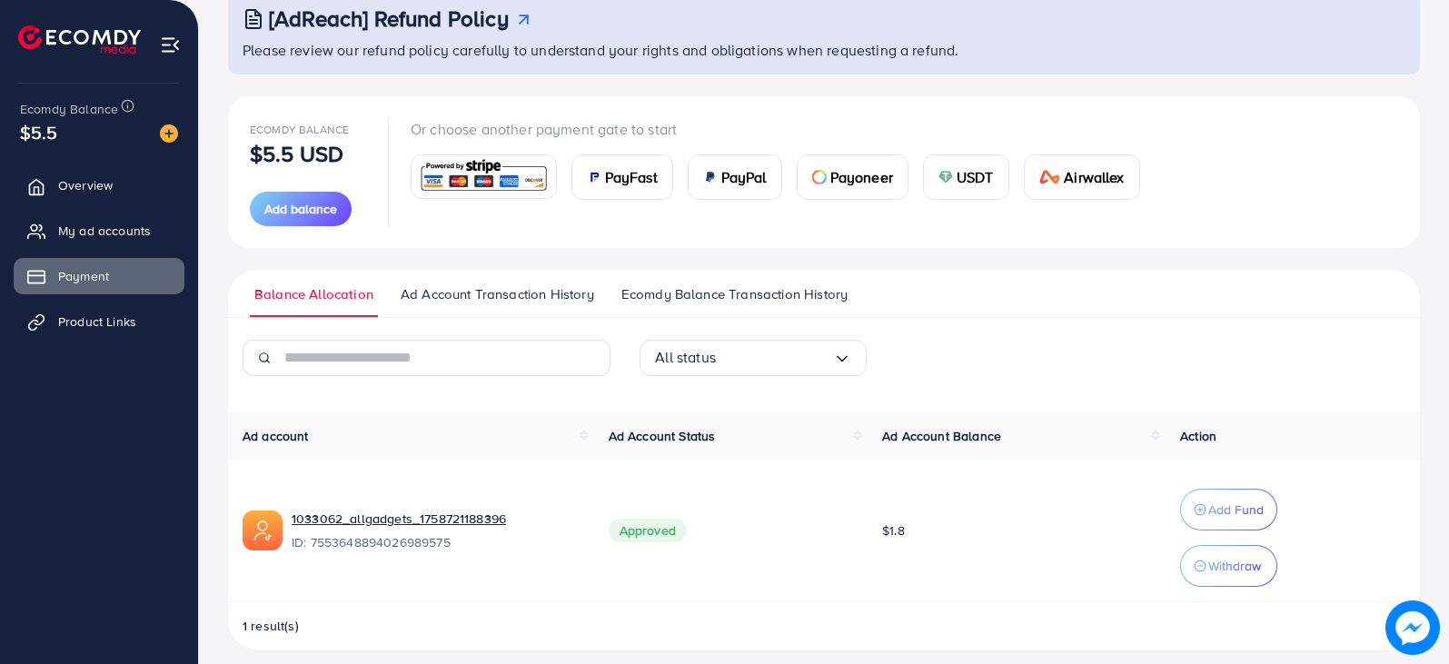  What do you see at coordinates (826, 50) in the screenshot?
I see `p: Please review our refund policy carefully to understand your rights and obligations when requesti...` at bounding box center [826, 50].